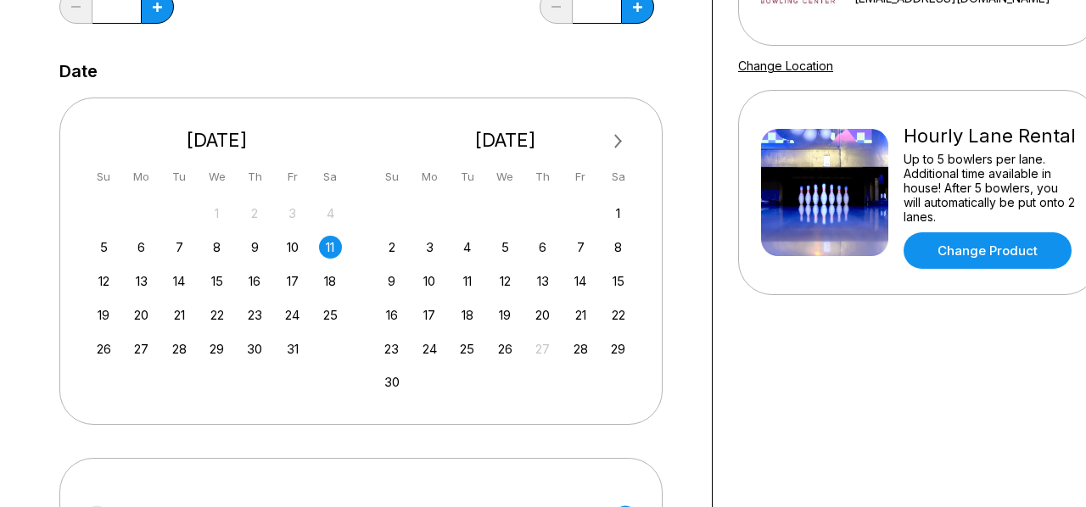 This screenshot has height=507, width=1086. I want to click on div: Choose Sunday, November 2nd, 2025, so click(391, 247).